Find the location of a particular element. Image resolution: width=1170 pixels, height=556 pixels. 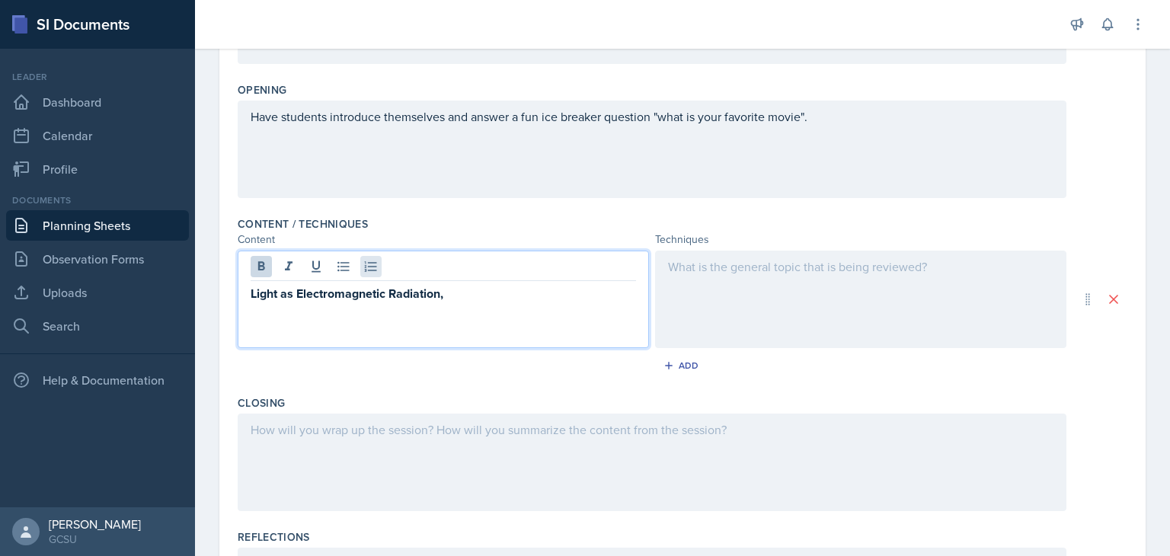

a: Observation Forms is located at coordinates (97, 259).